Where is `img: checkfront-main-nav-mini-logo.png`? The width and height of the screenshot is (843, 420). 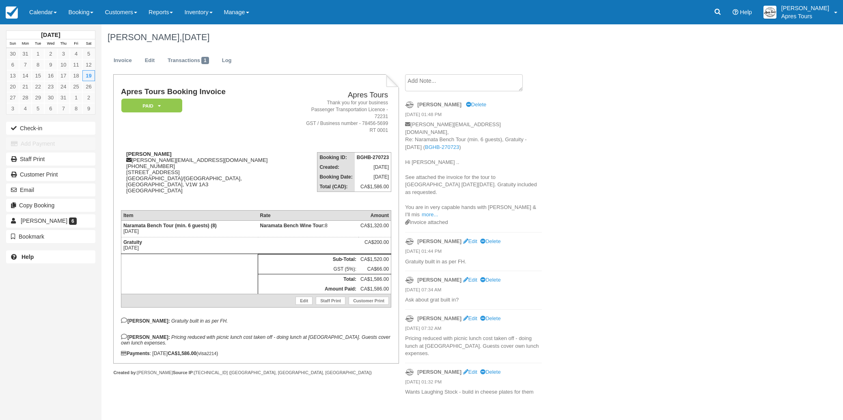
img: checkfront-main-nav-mini-logo.png is located at coordinates (12, 13).